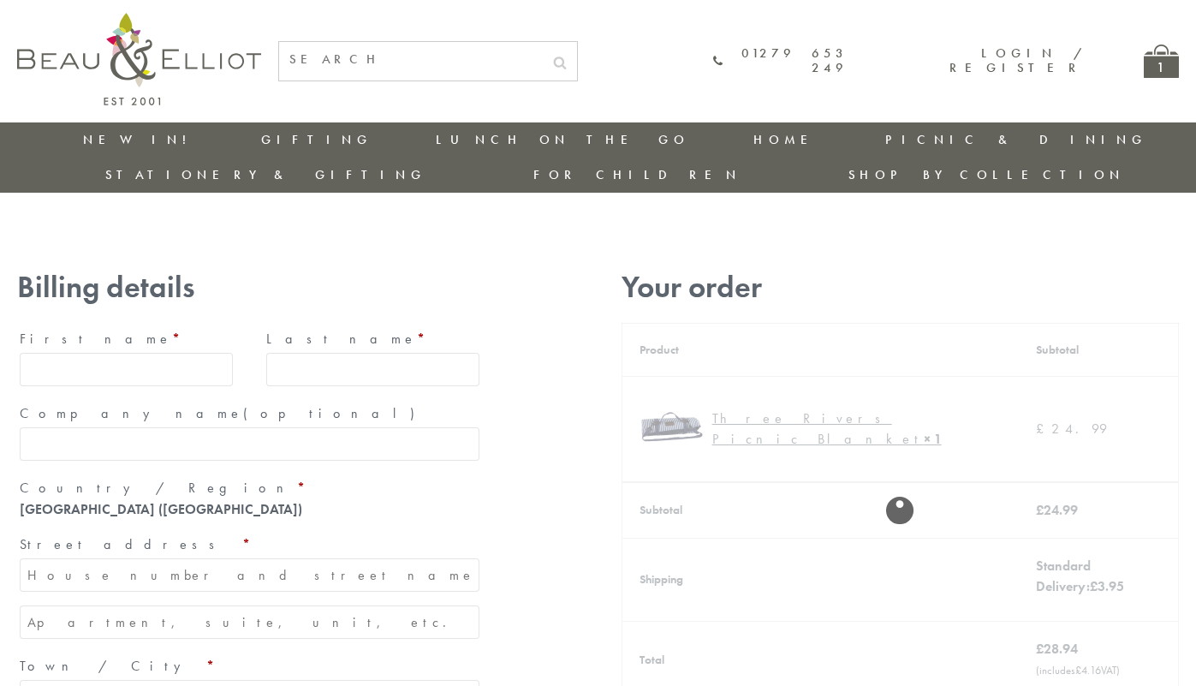  I want to click on label: Country / Region, so click(249, 488).